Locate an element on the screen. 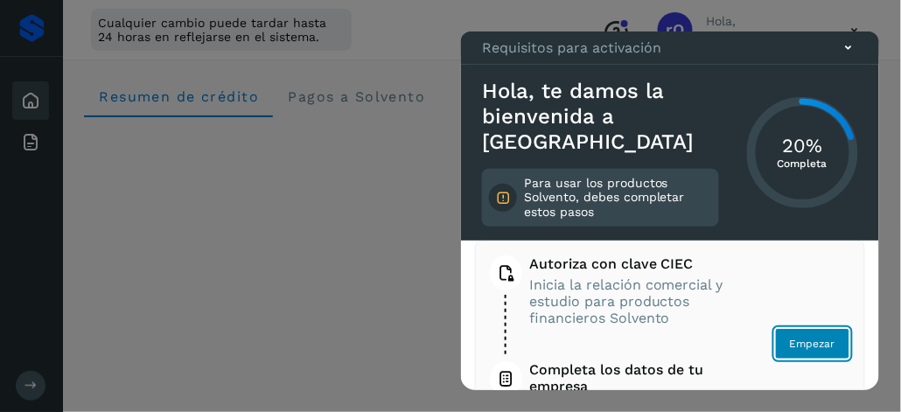 This screenshot has width=901, height=412. button: Empezar is located at coordinates (813, 344).